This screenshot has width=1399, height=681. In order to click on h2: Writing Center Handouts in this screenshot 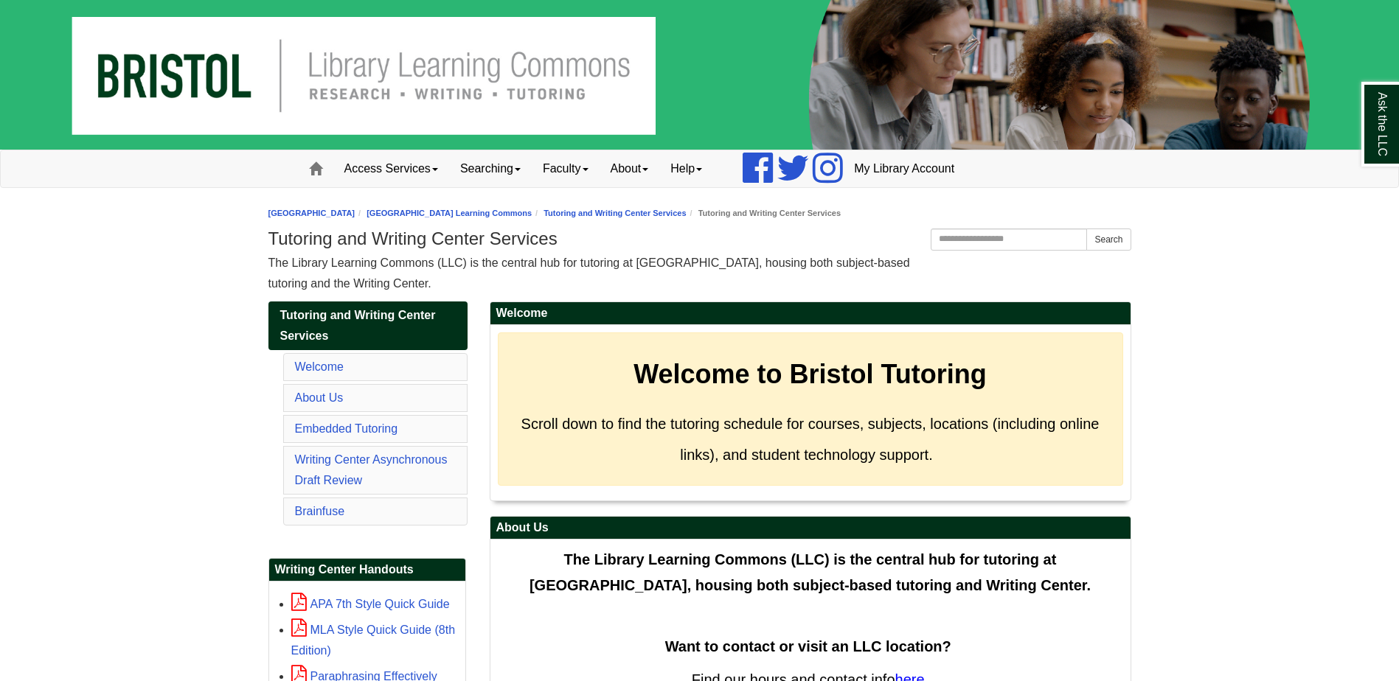, I will do `click(367, 570)`.